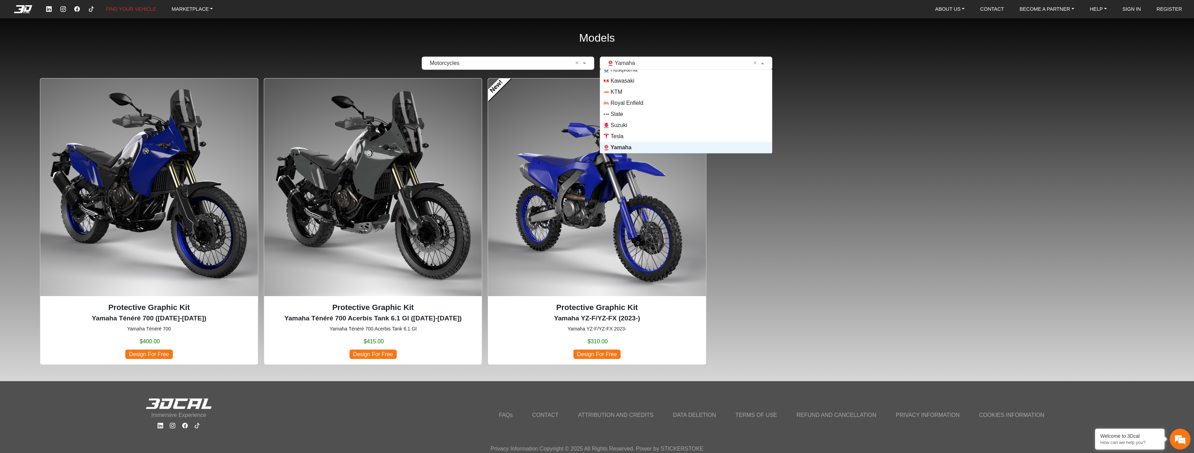 The width and height of the screenshot is (1194, 453). I want to click on a: REFUND AND CANCELLATION, so click(836, 415).